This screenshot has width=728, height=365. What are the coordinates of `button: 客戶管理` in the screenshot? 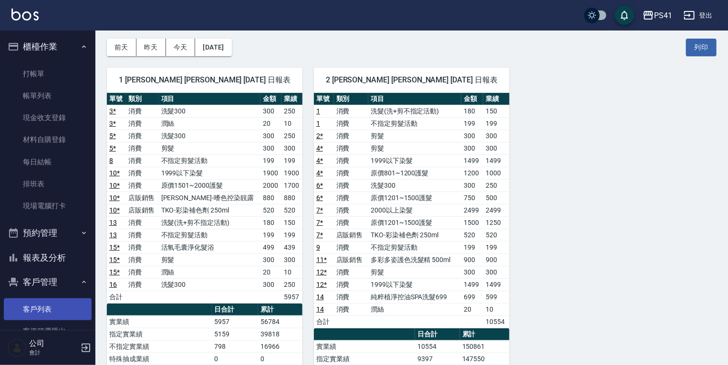 It's located at (48, 282).